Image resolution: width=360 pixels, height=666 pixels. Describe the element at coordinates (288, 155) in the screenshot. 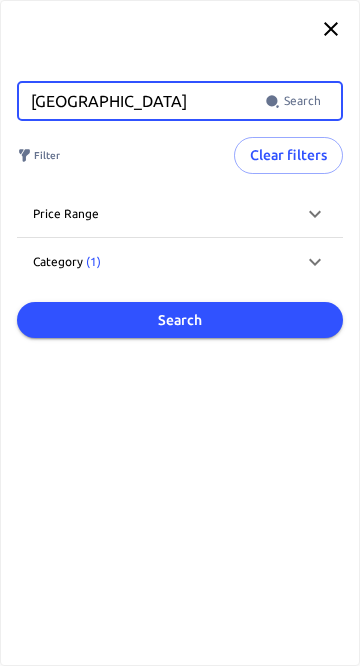

I see `button: Clear filters` at that location.